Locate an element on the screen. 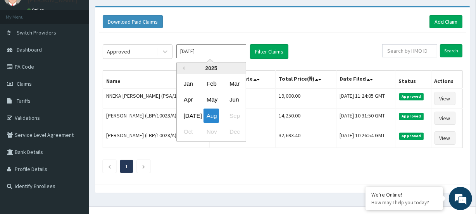  span: We're online! is located at coordinates (76, 99).